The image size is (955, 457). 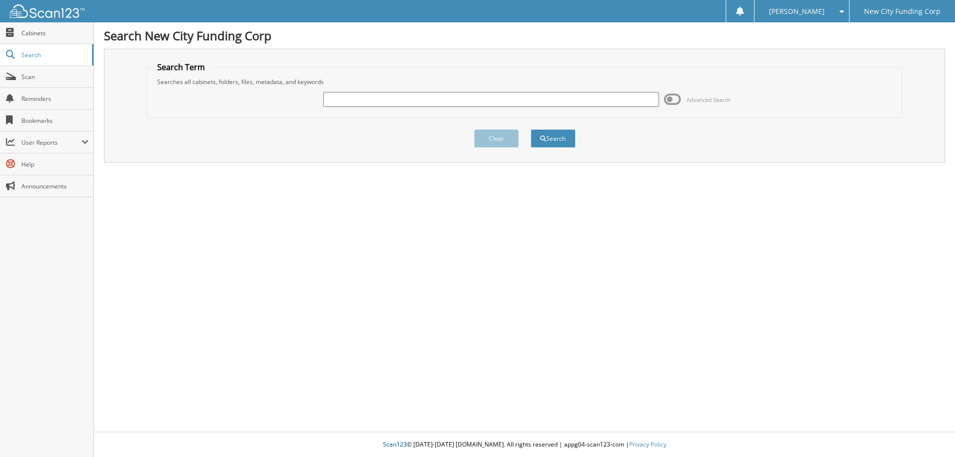 I want to click on button: Clear, so click(x=496, y=138).